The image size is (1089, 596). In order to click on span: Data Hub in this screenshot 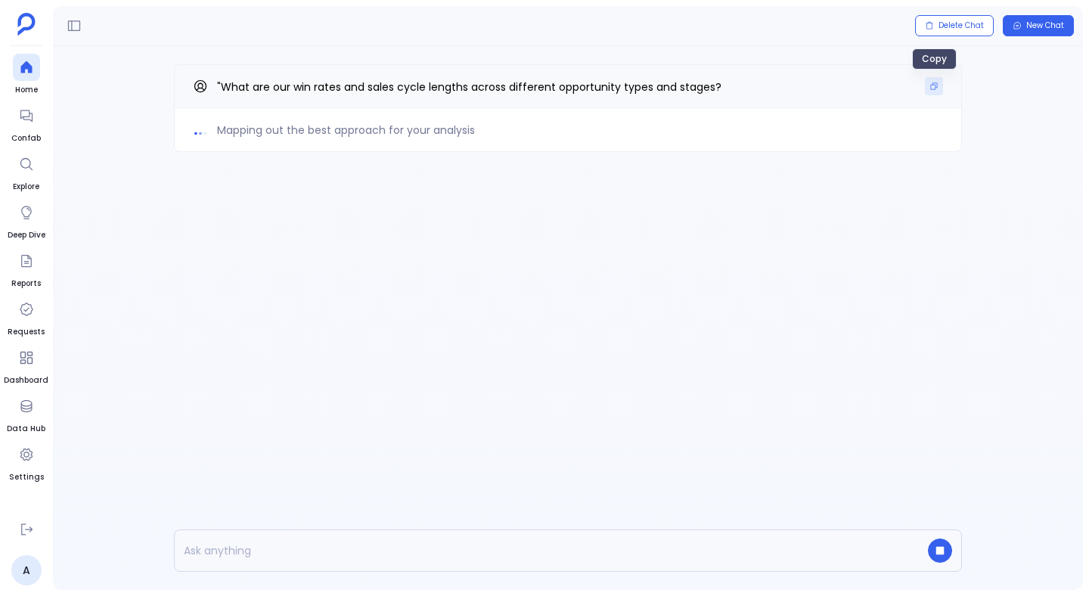, I will do `click(26, 429)`.